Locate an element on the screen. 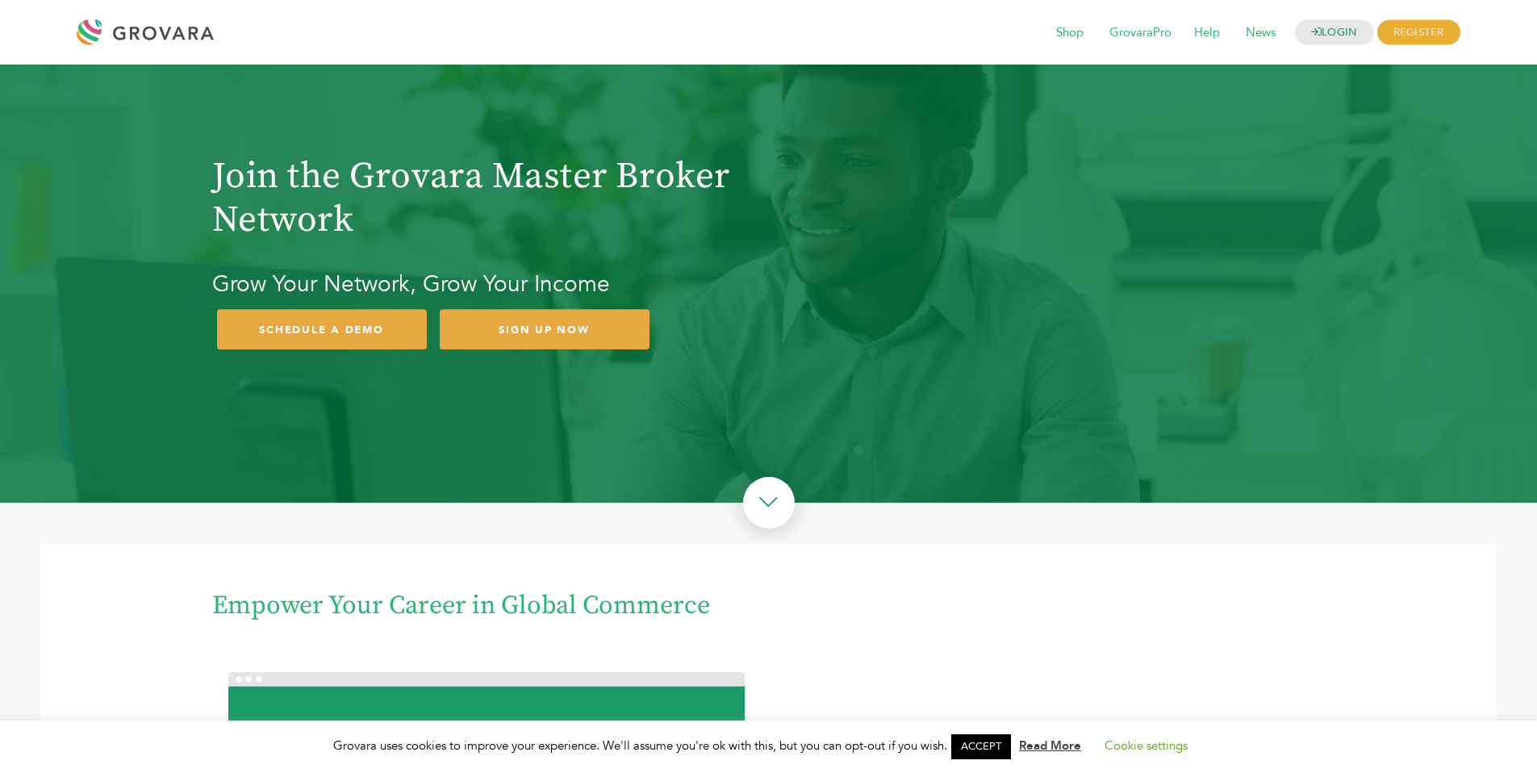 The height and width of the screenshot is (773, 1537). a: SCHEDULE A DEMO is located at coordinates (322, 329).